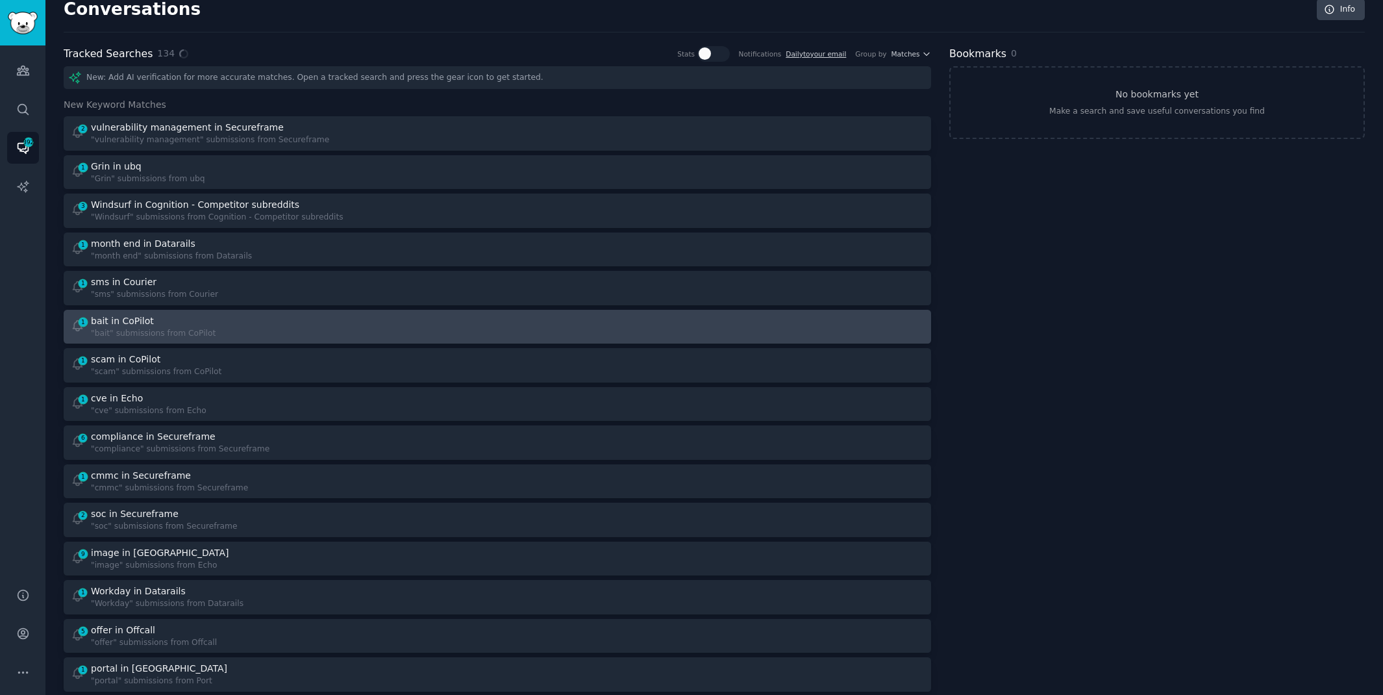 The image size is (1383, 695). Describe the element at coordinates (180, 449) in the screenshot. I see `div: "compliance" submissions from Secureframe` at that location.